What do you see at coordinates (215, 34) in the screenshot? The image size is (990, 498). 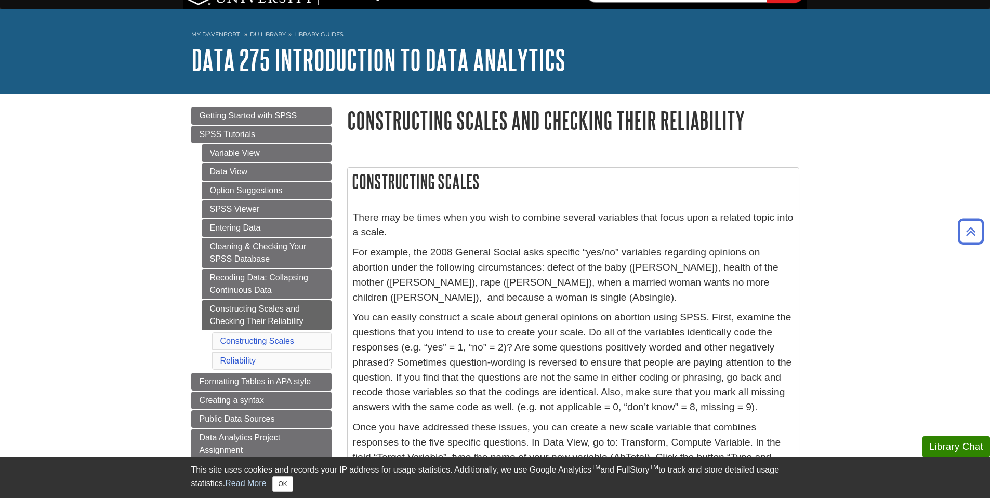 I see `a: My Davenport` at bounding box center [215, 34].